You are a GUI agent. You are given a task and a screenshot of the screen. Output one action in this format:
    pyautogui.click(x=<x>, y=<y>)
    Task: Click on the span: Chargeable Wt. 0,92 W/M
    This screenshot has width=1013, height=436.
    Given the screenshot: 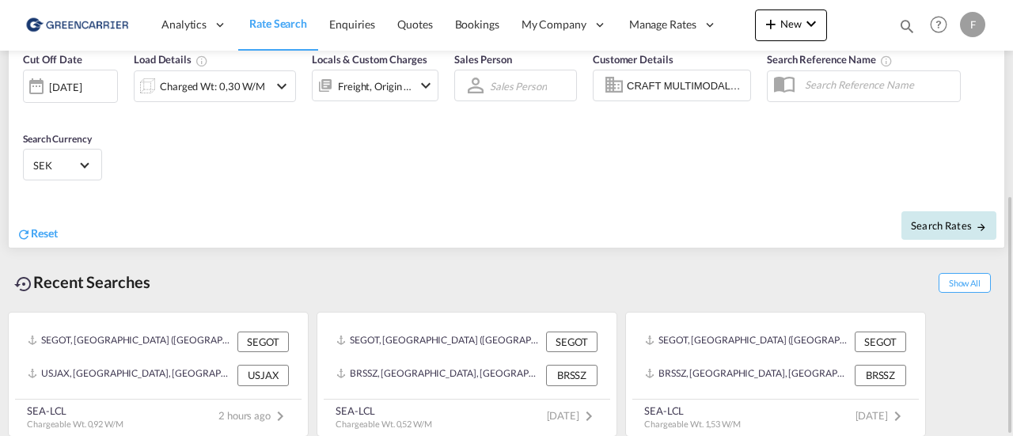 What is the action you would take?
    pyautogui.click(x=75, y=424)
    